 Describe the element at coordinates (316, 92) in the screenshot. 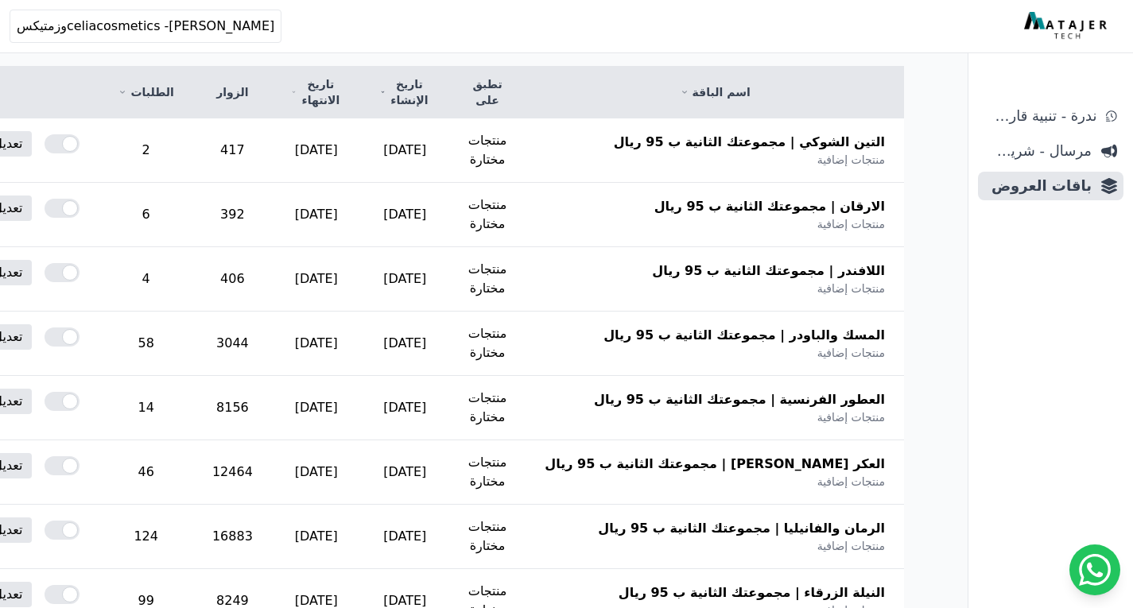

I see `a: تاريخ الانتهاء` at that location.